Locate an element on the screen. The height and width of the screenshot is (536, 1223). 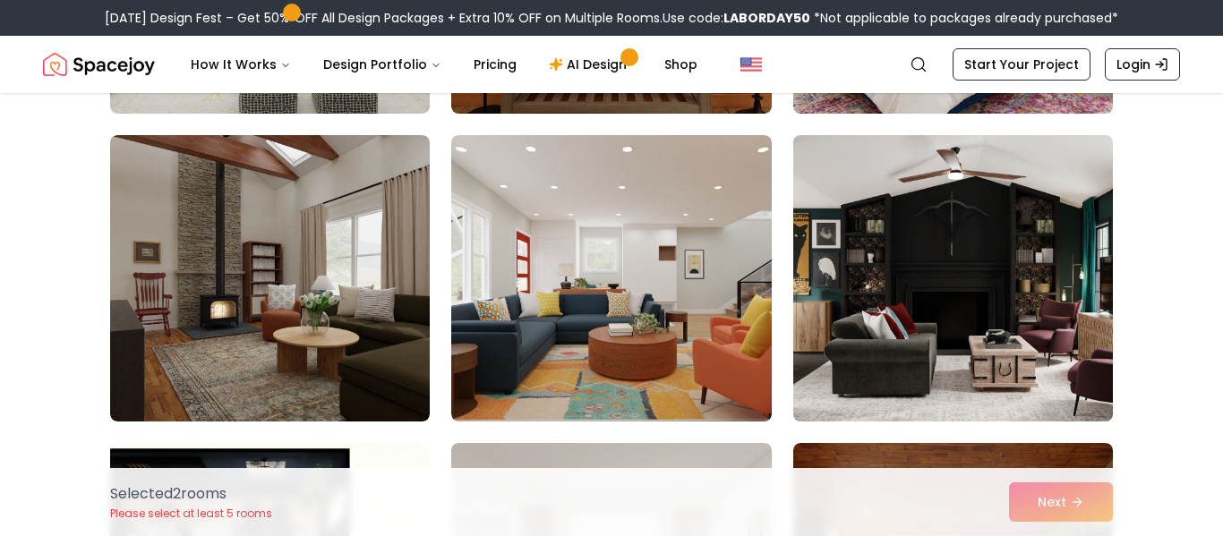
p: Please select at least 5 rooms is located at coordinates (191, 514).